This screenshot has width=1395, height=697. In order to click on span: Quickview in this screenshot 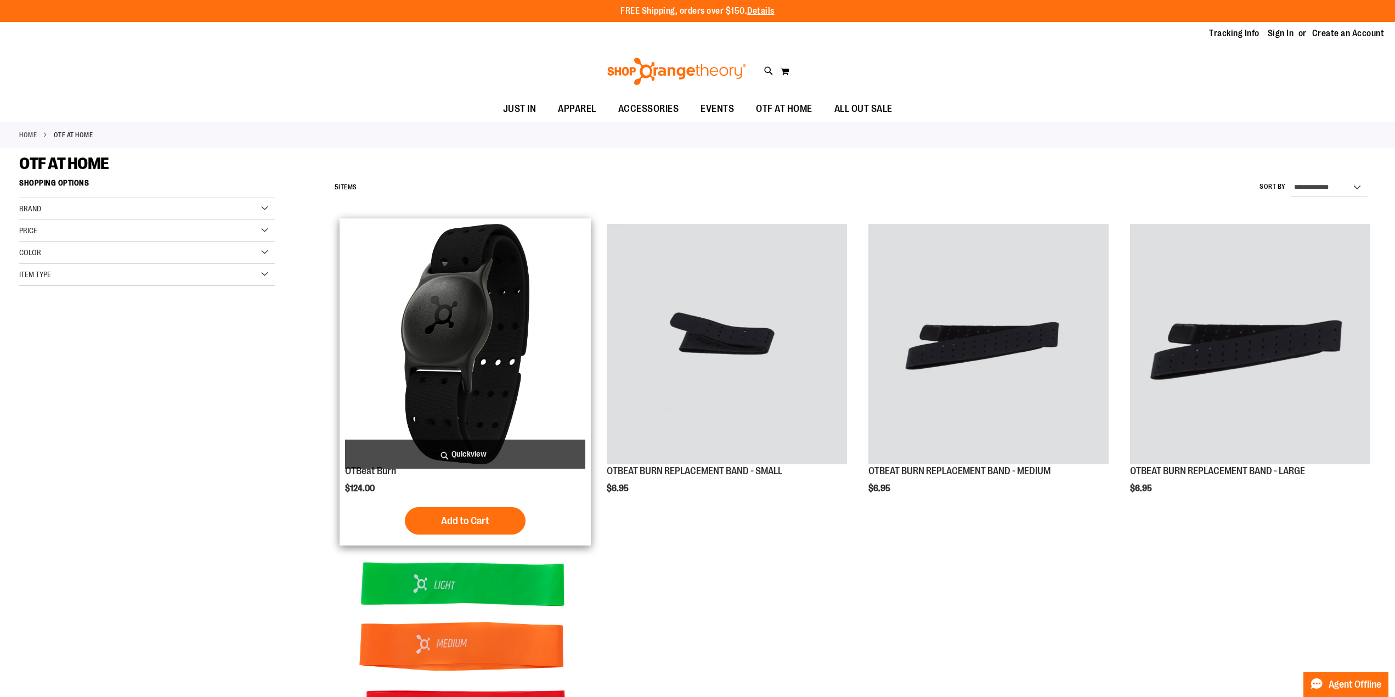, I will do `click(465, 454)`.